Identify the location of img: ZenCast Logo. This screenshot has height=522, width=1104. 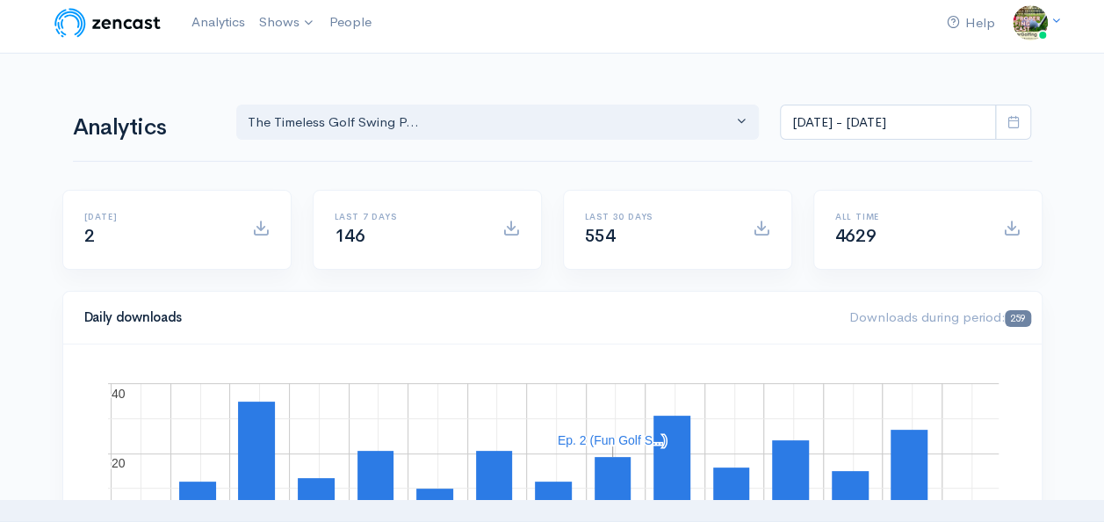
(107, 23).